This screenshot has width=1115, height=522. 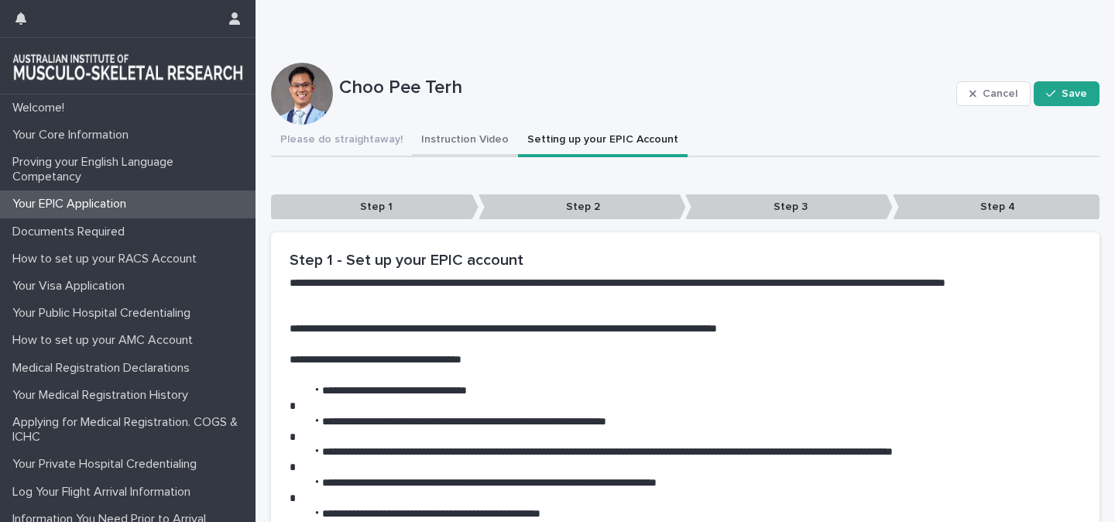 I want to click on img: 1xcjEmqDTcmQhduivVBy, so click(x=128, y=66).